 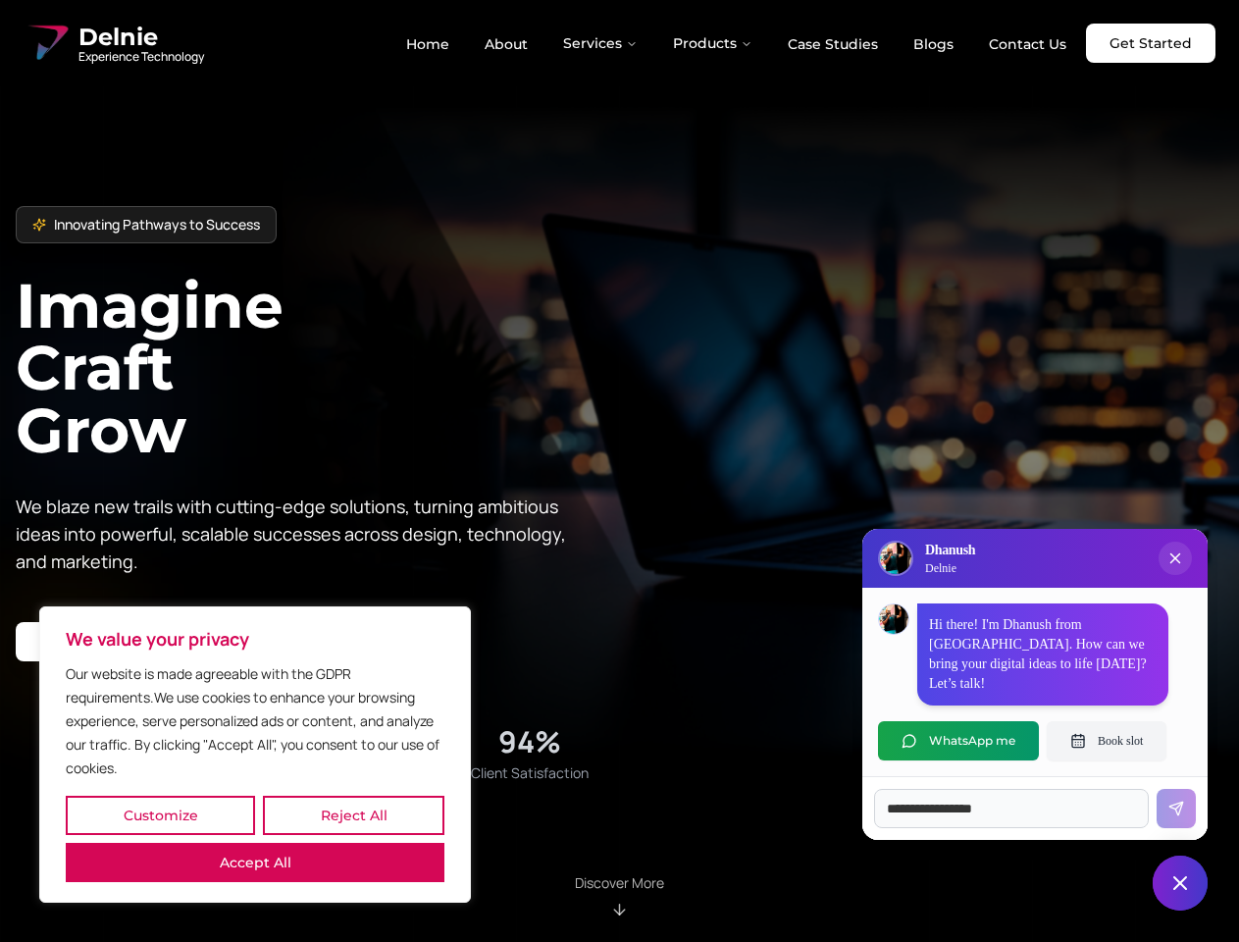 I want to click on button: WhatsApp me, so click(x=959, y=741).